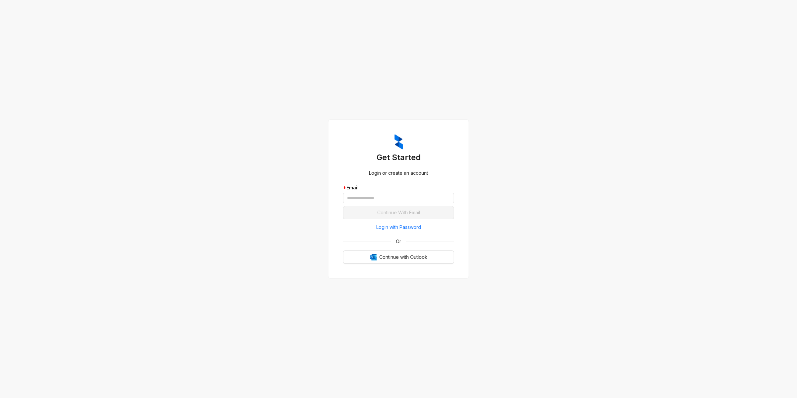 The width and height of the screenshot is (797, 398). What do you see at coordinates (399, 227) in the screenshot?
I see `span: Login with Password` at bounding box center [399, 227].